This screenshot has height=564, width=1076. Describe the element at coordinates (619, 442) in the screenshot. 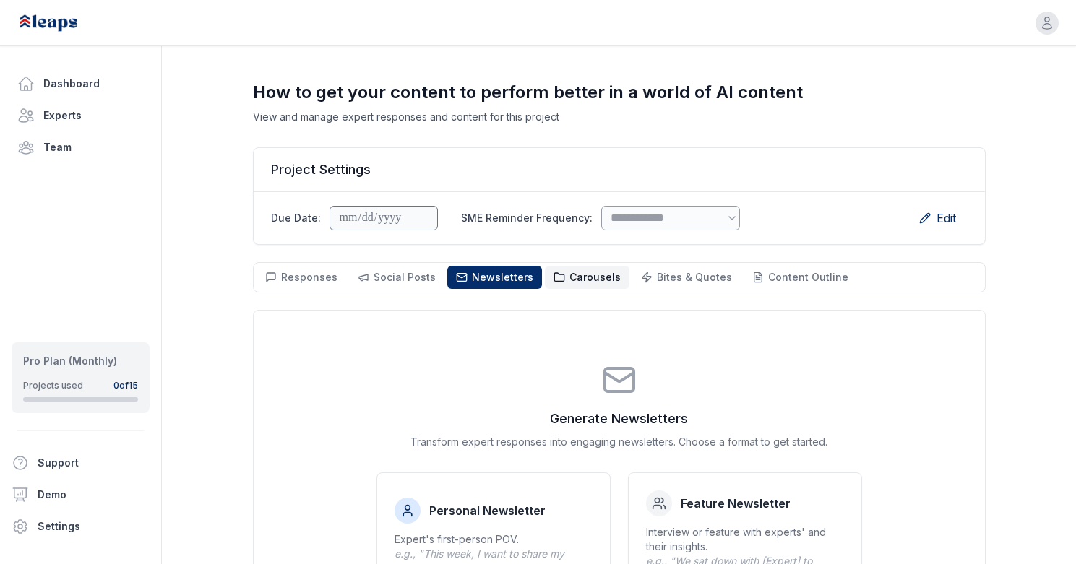

I see `p: Transform expert responses into engaging newsletters. Choose a format to get started.` at that location.